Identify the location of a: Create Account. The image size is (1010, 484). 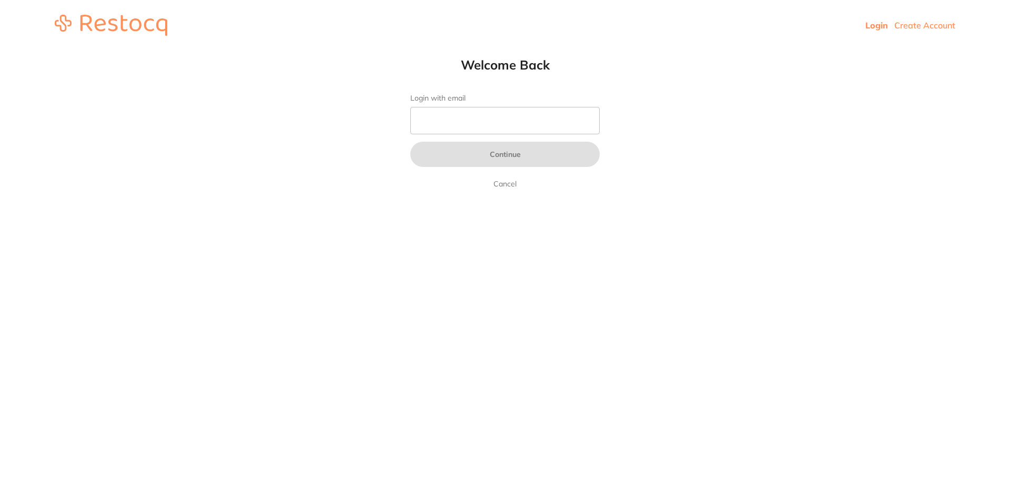
(925, 25).